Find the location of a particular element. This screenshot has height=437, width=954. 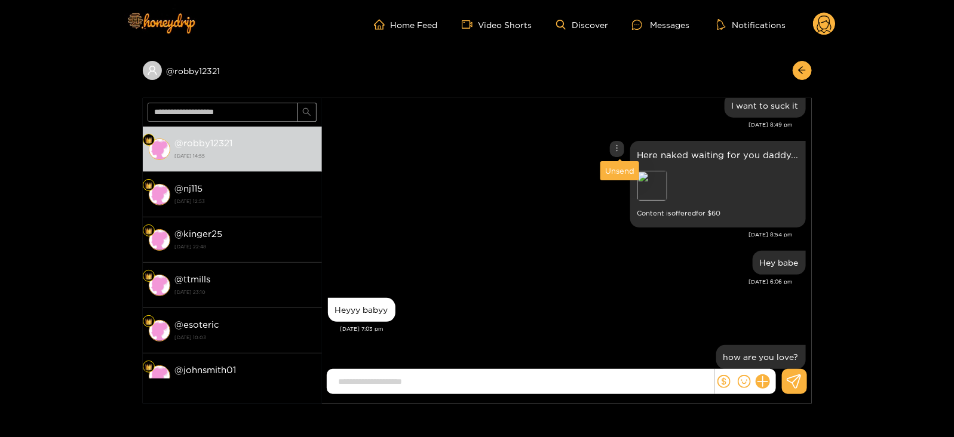

span: smile is located at coordinates (744, 382).